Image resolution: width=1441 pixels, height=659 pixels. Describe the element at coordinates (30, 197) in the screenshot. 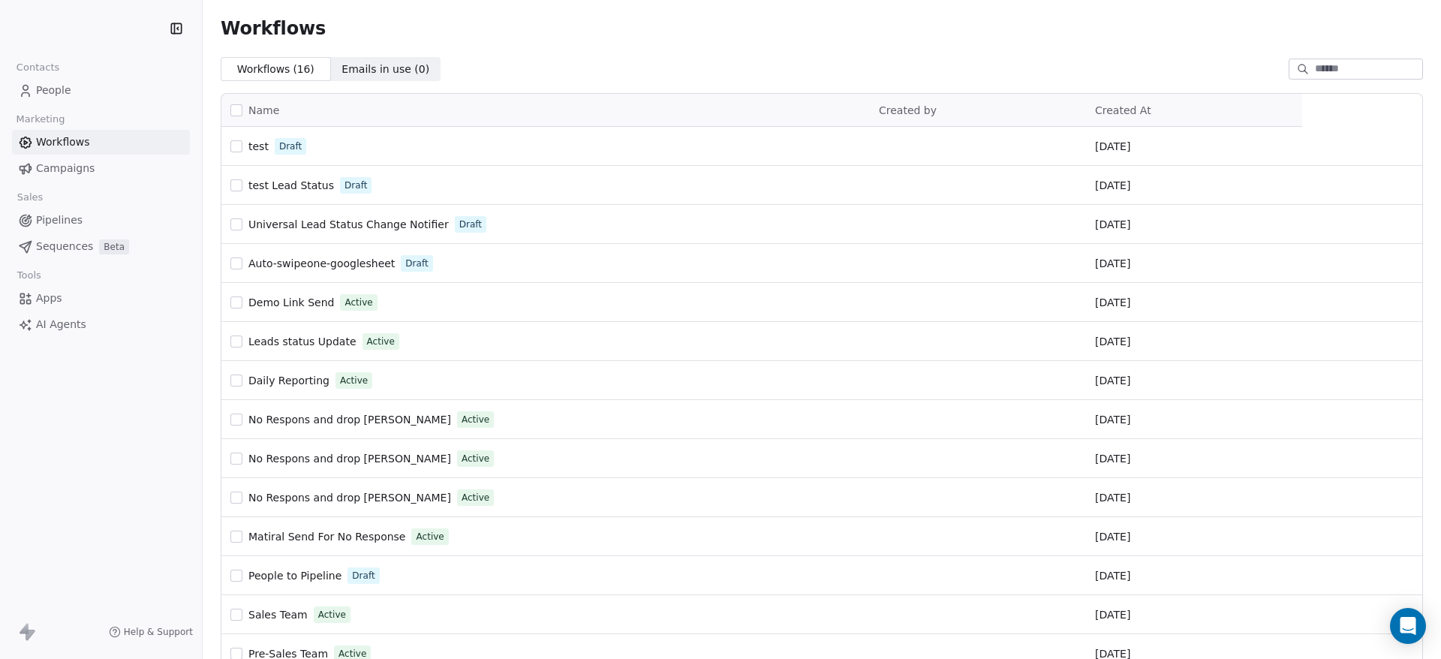

I see `span: Sales` at that location.